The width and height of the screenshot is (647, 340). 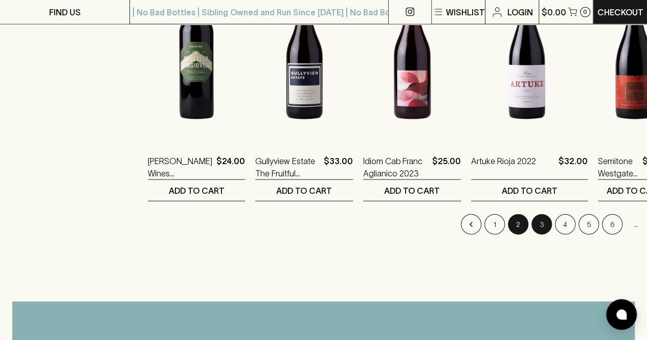 What do you see at coordinates (338, 167) in the screenshot?
I see `p: $33.00` at bounding box center [338, 167].